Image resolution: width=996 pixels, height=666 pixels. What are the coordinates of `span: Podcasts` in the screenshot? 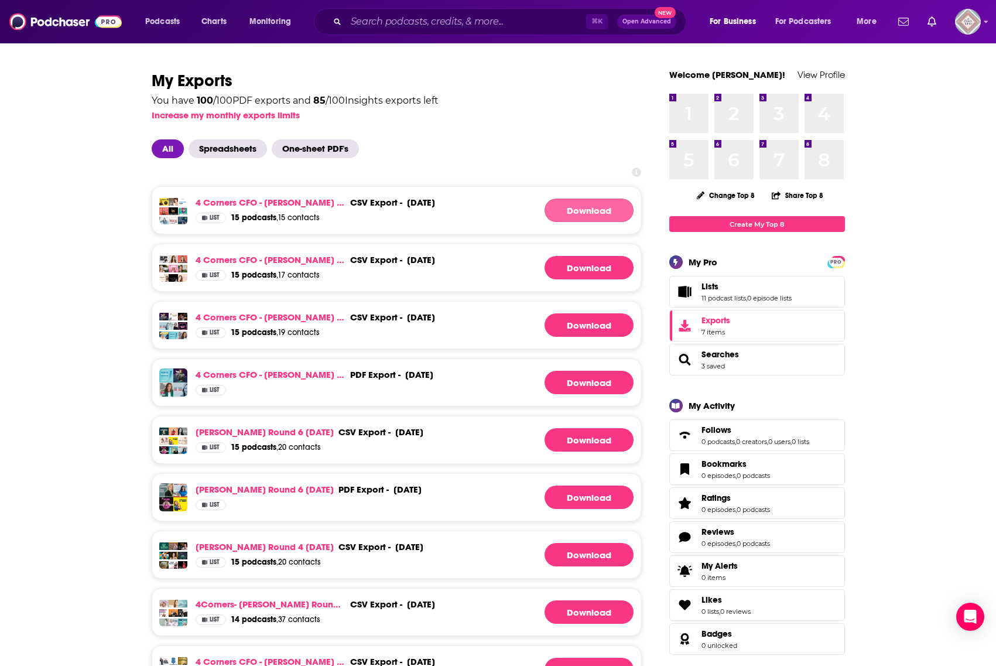 It's located at (162, 22).